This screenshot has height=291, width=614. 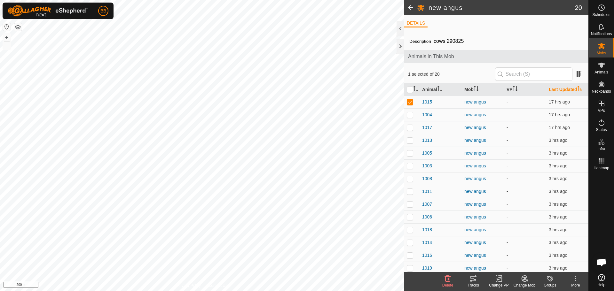 What do you see at coordinates (525, 90) in the screenshot?
I see `th: VP` at bounding box center [525, 90].